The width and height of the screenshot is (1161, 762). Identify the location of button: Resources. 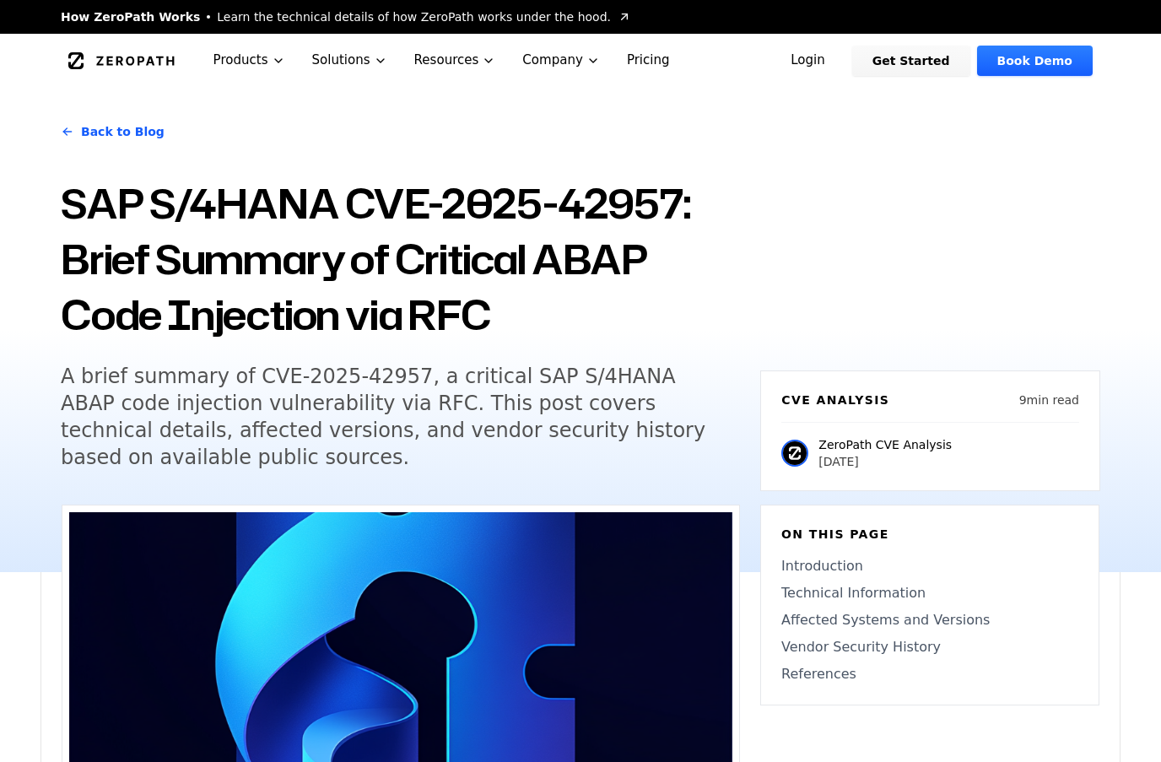
(455, 60).